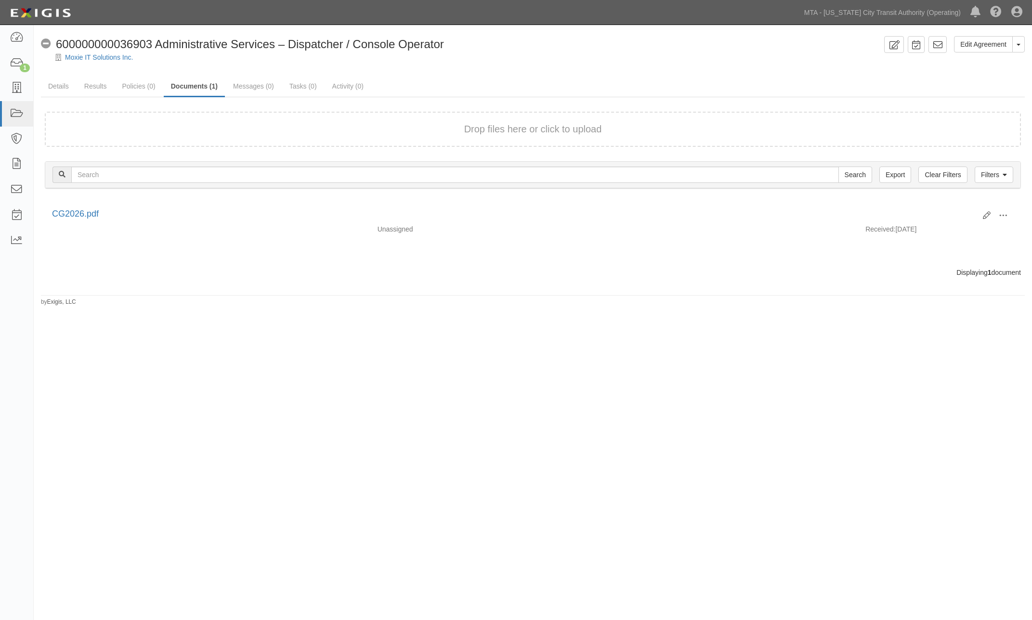 Image resolution: width=1032 pixels, height=620 pixels. Describe the element at coordinates (996, 13) in the screenshot. I see `i: Help Center - Complianz` at that location.